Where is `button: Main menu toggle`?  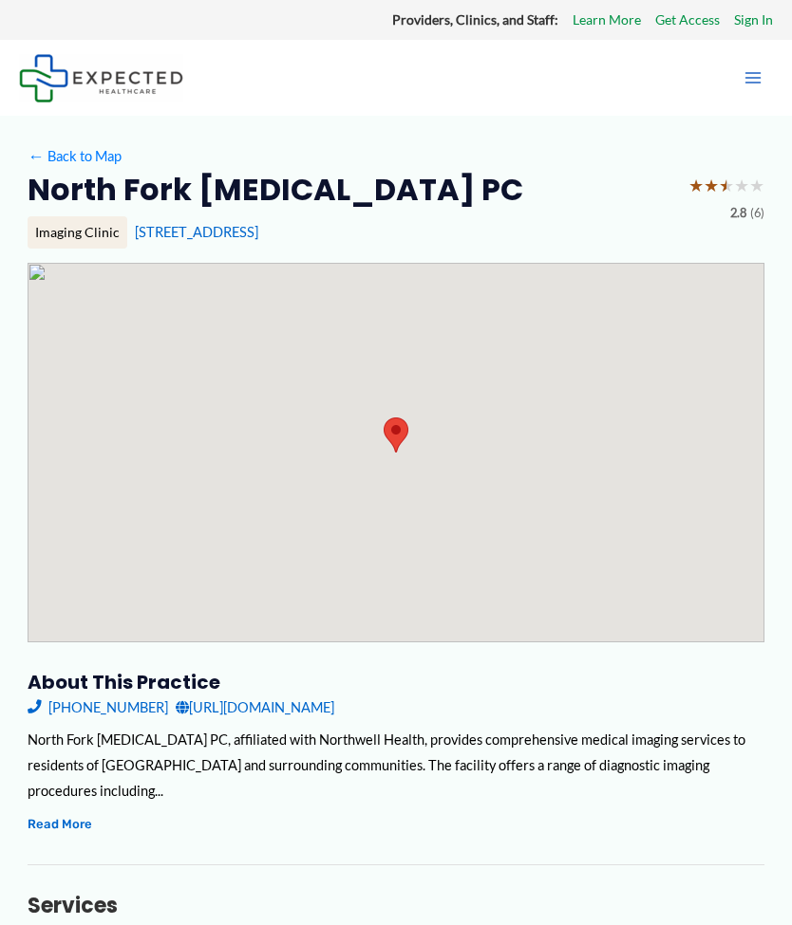
button: Main menu toggle is located at coordinates (753, 78).